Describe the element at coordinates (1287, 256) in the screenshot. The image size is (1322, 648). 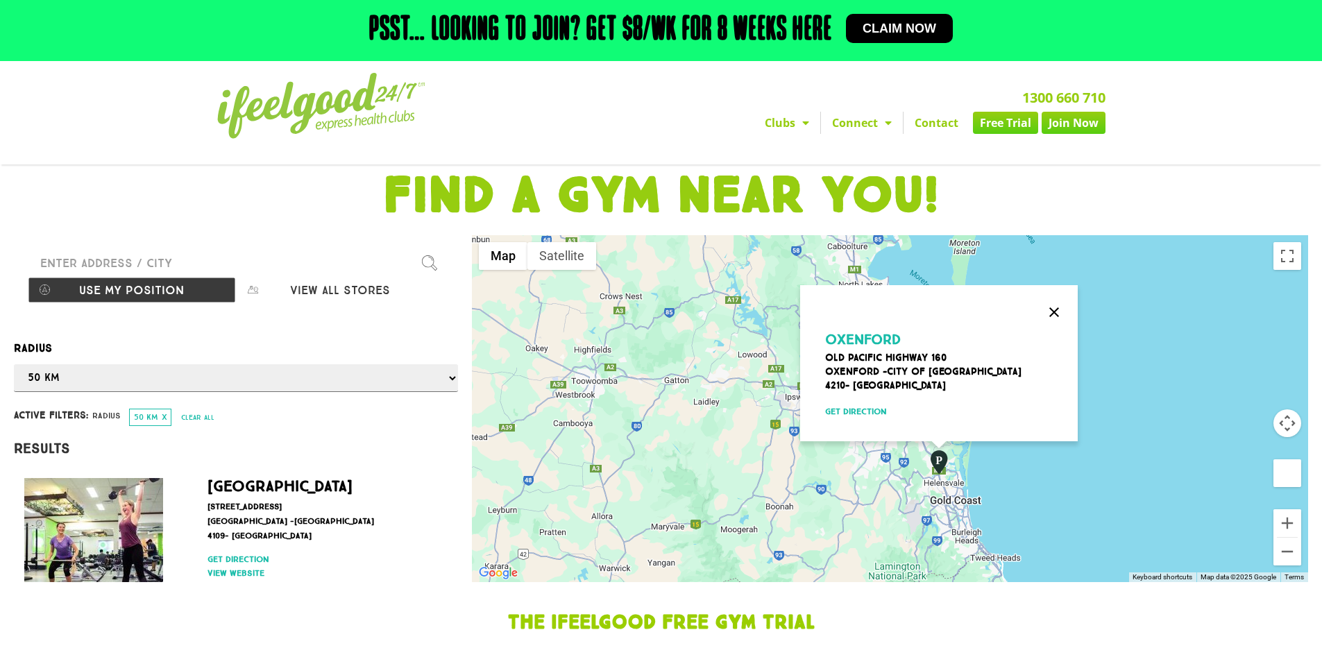
I see `button: Toggle fullscreen view` at that location.